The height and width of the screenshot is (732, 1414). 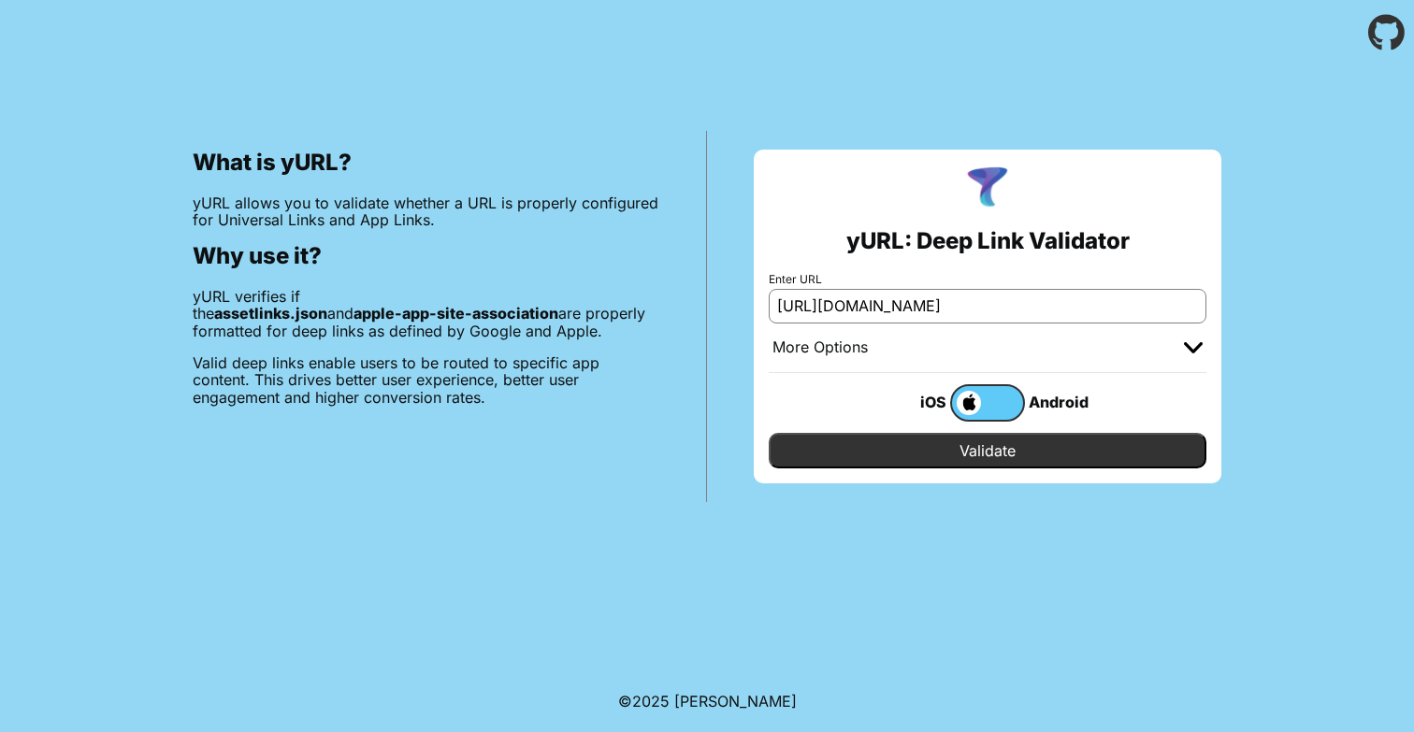 I want to click on b: assetlinks.json, so click(x=270, y=313).